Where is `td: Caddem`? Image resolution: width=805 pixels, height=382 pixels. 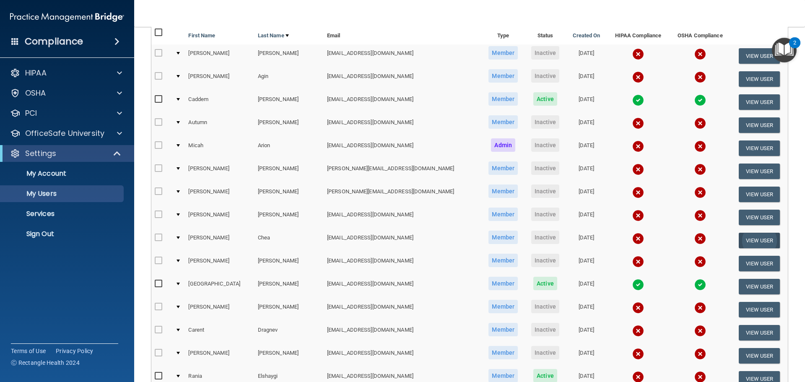
td: Caddem is located at coordinates (219, 102).